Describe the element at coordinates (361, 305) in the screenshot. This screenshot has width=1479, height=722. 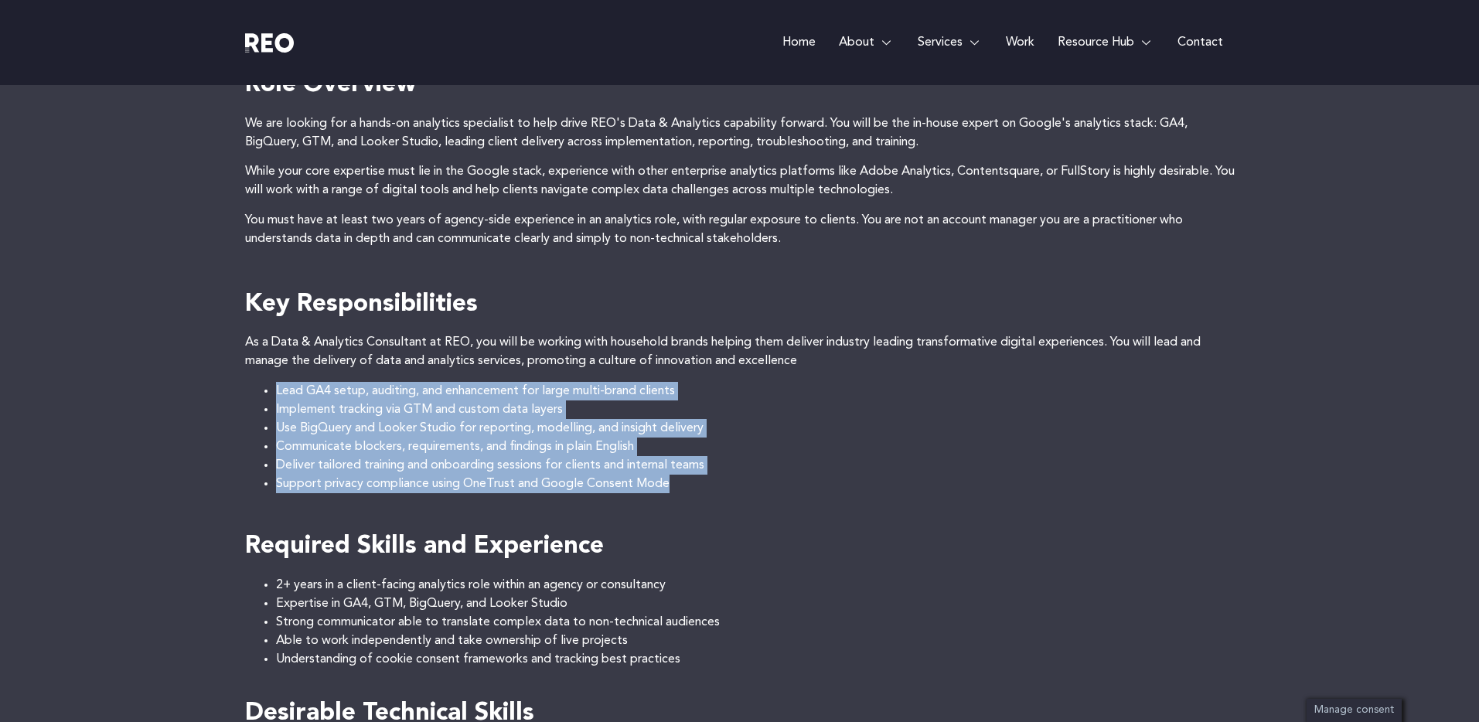
I see `strong: Key Responsibilities` at that location.